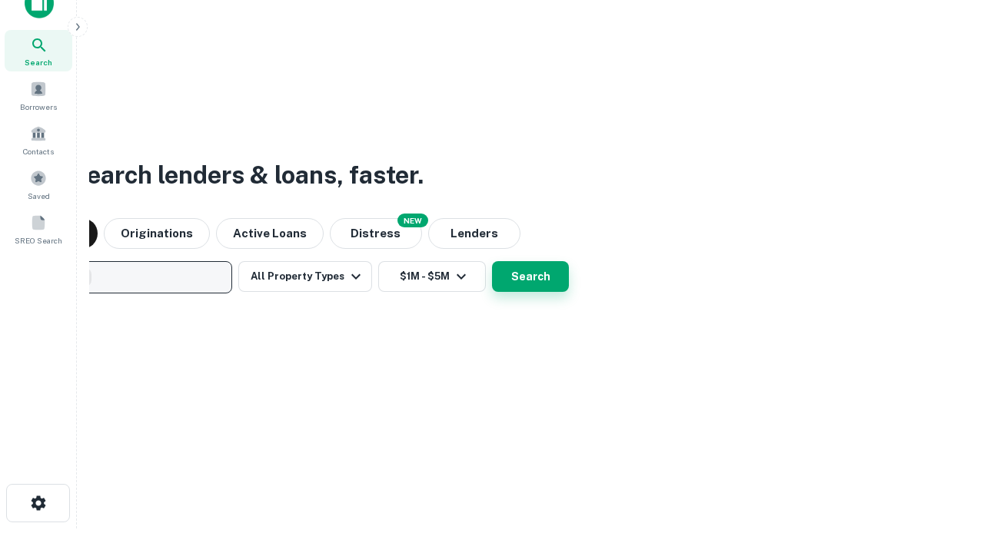  I want to click on div: Search, so click(38, 51).